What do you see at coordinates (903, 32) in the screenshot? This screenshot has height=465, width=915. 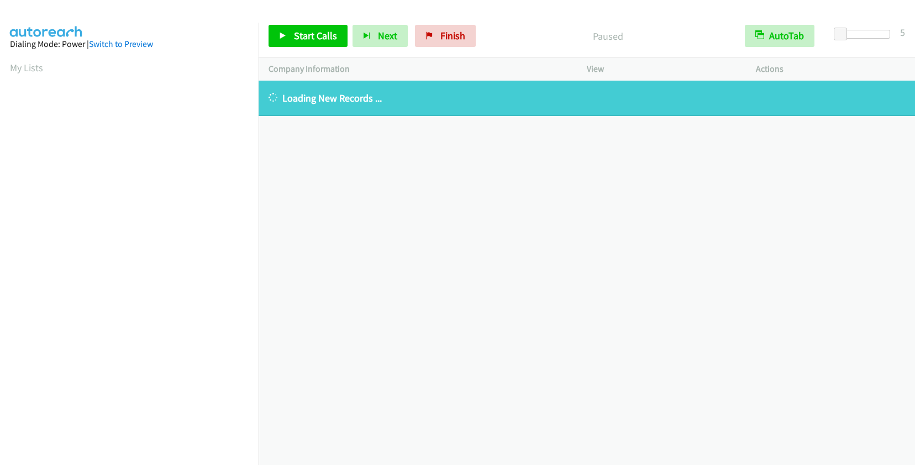 I see `div: 5` at bounding box center [903, 32].